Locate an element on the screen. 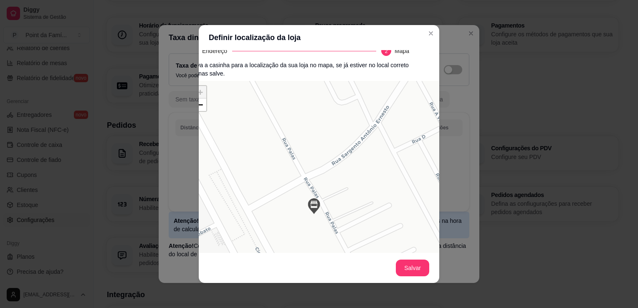  div: Endereço is located at coordinates (217, 51).